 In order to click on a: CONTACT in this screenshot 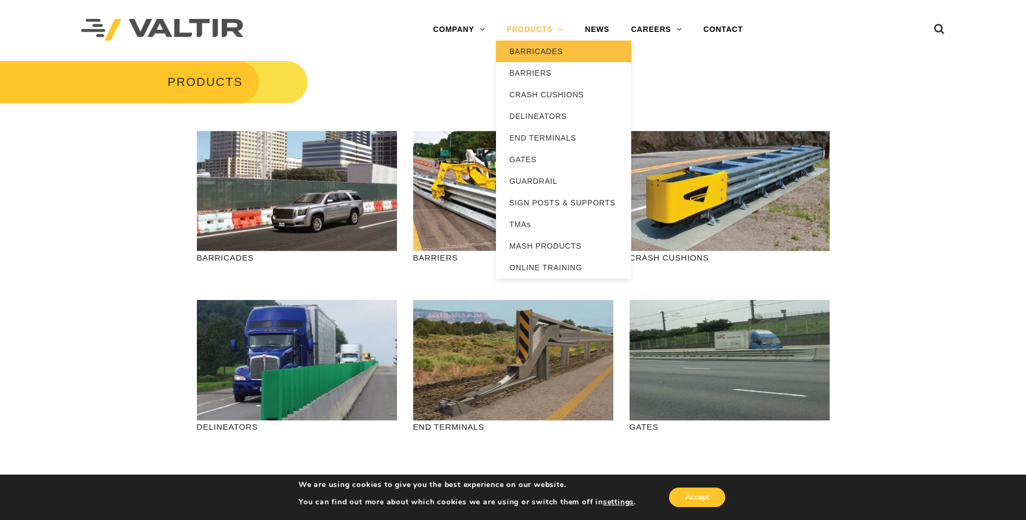, I will do `click(723, 30)`.